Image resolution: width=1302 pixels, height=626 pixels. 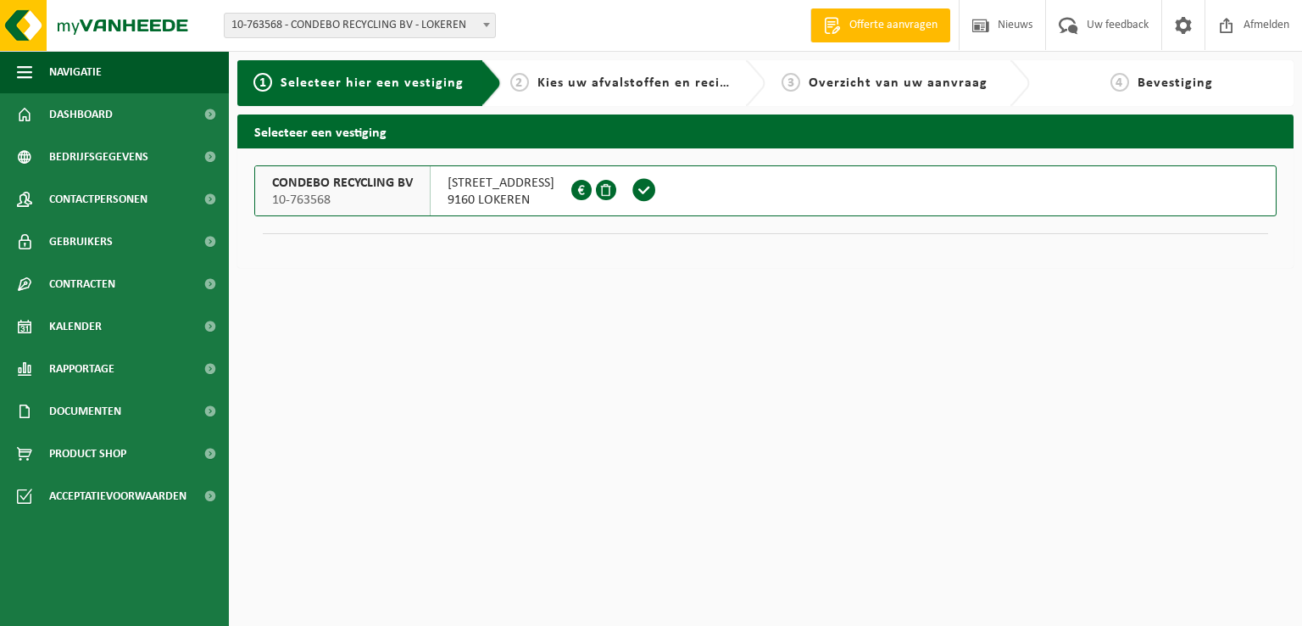 What do you see at coordinates (98, 157) in the screenshot?
I see `span: Bedrijfsgegevens` at bounding box center [98, 157].